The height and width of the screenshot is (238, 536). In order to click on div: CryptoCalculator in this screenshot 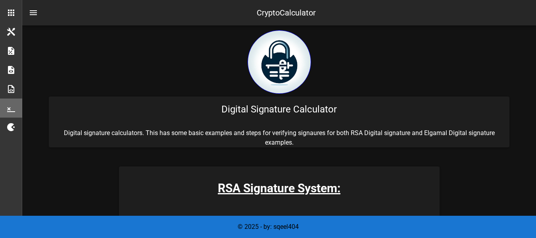, I will do `click(286, 13)`.